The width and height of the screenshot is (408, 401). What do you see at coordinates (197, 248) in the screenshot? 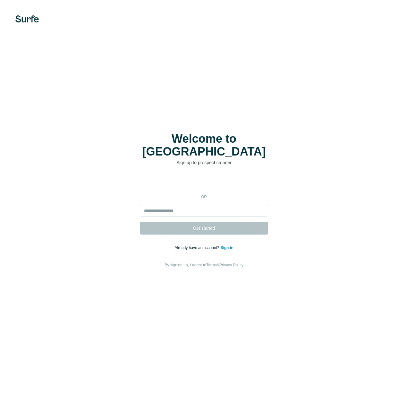
I see `span: Already have an account?` at bounding box center [197, 248].